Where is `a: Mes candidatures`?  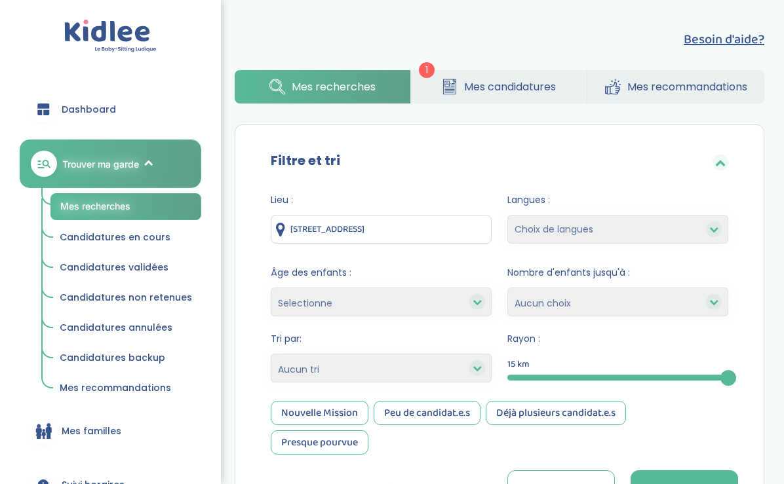 a: Mes candidatures is located at coordinates (499, 87).